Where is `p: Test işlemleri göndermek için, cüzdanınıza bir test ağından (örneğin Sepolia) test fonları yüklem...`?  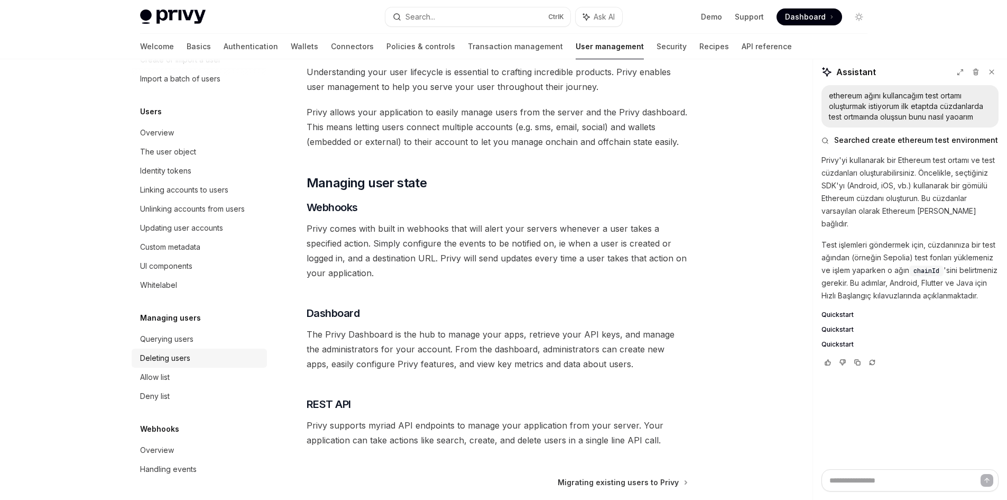 p: Test işlemleri göndermek için, cüzdanınıza bir test ağından (örneğin Sepolia) test fonları yüklem... is located at coordinates (910, 270).